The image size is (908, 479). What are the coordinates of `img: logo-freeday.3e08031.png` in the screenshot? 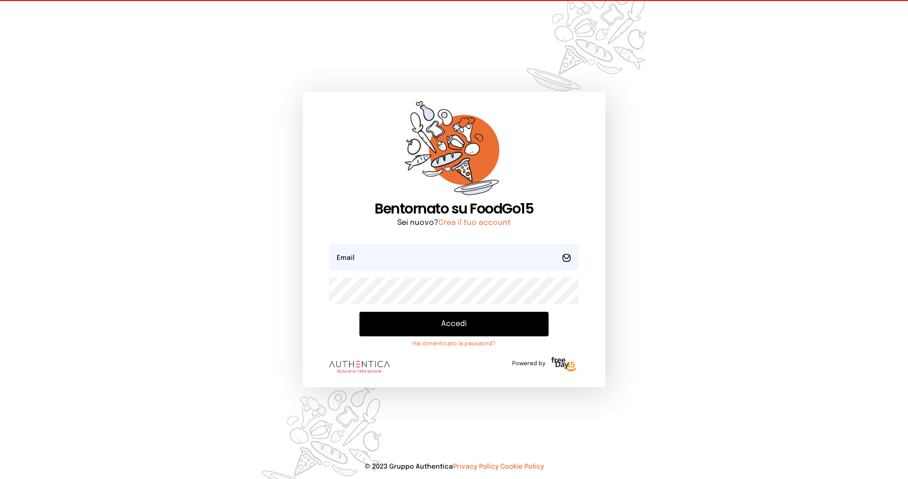 It's located at (564, 365).